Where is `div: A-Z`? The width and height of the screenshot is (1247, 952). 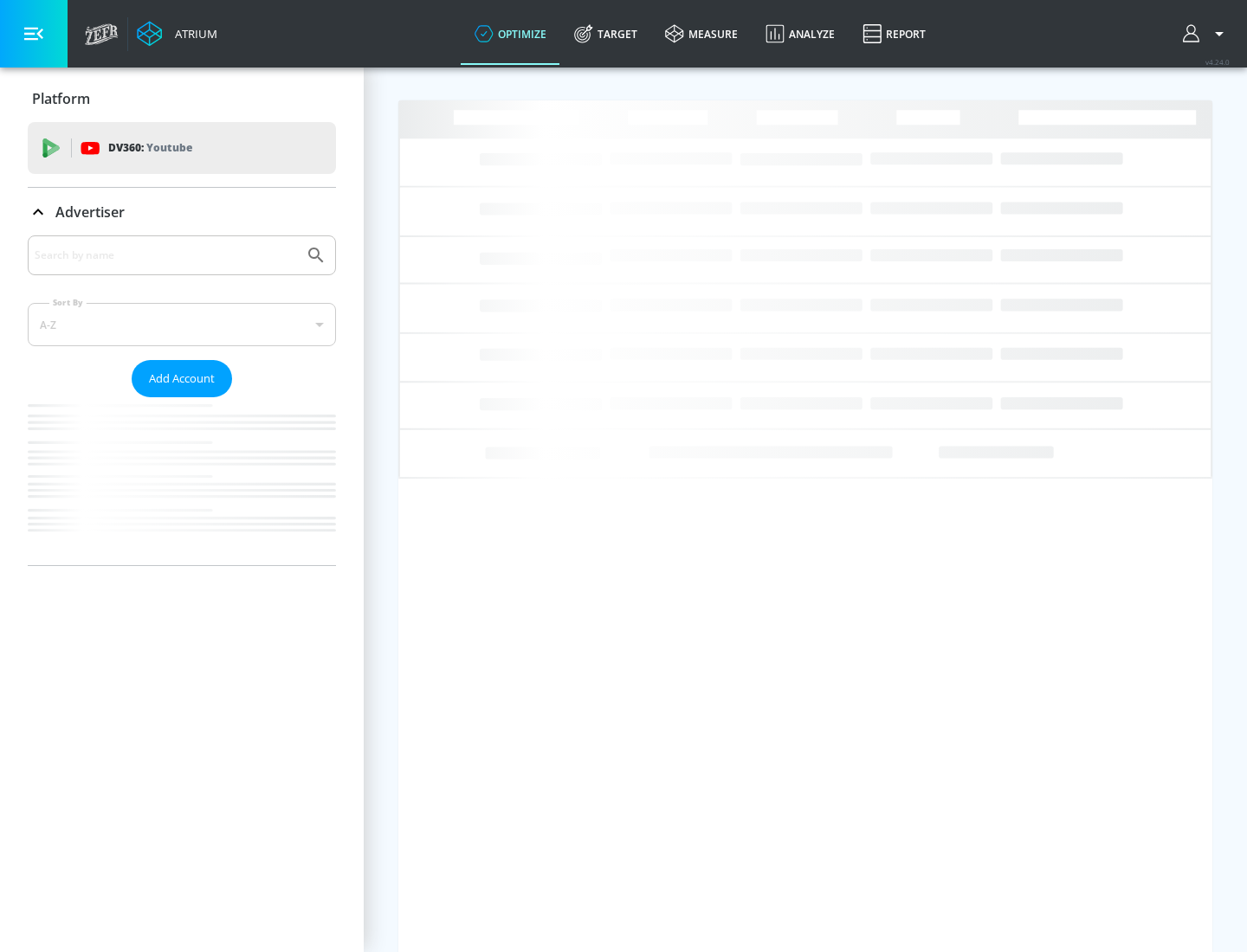
div: A-Z is located at coordinates (182, 325).